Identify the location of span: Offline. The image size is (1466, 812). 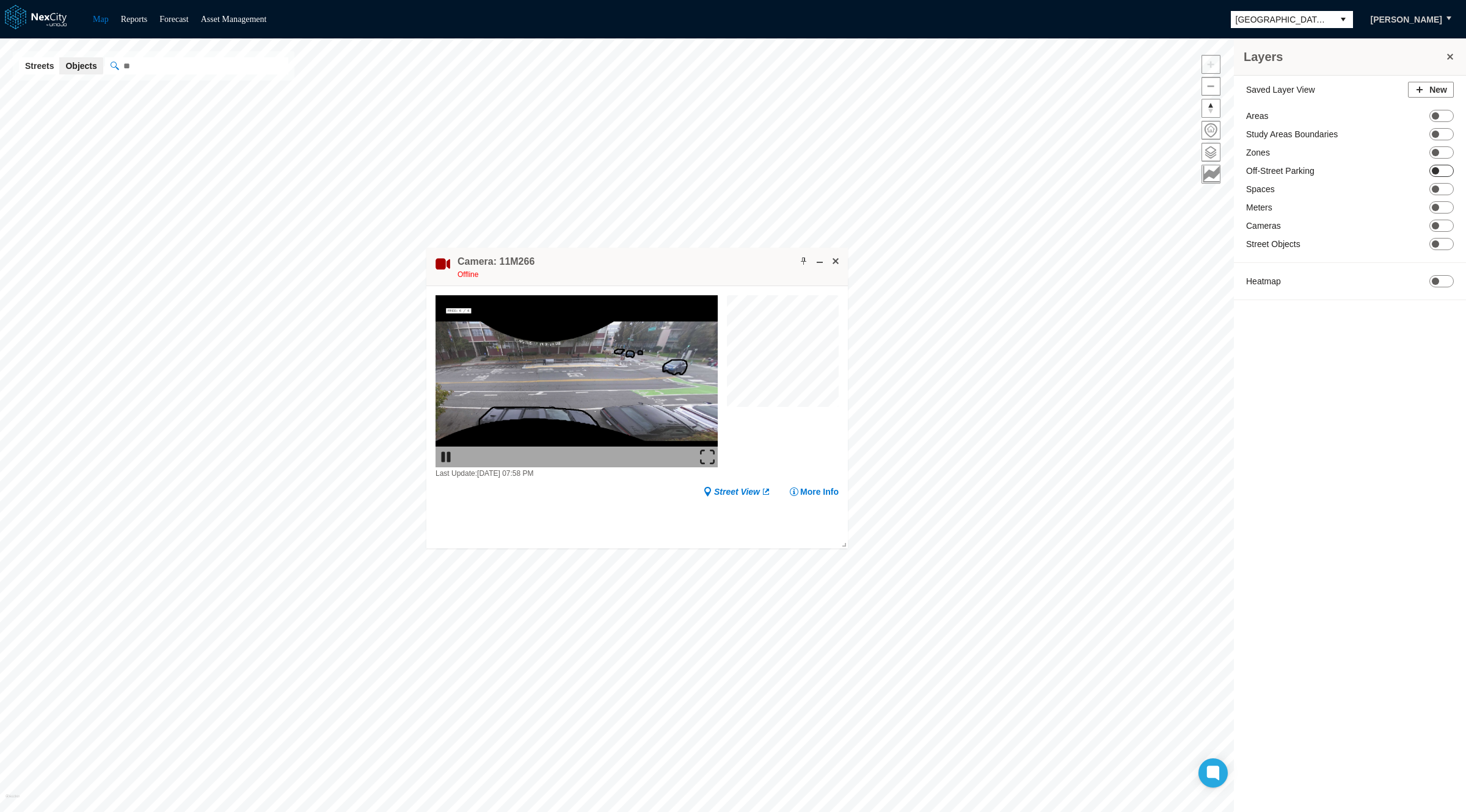
(468, 275).